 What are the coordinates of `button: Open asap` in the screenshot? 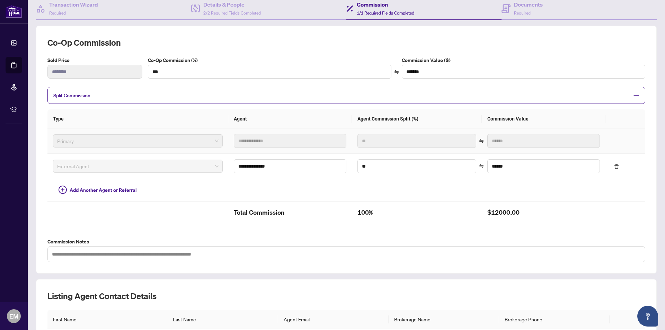 It's located at (647, 316).